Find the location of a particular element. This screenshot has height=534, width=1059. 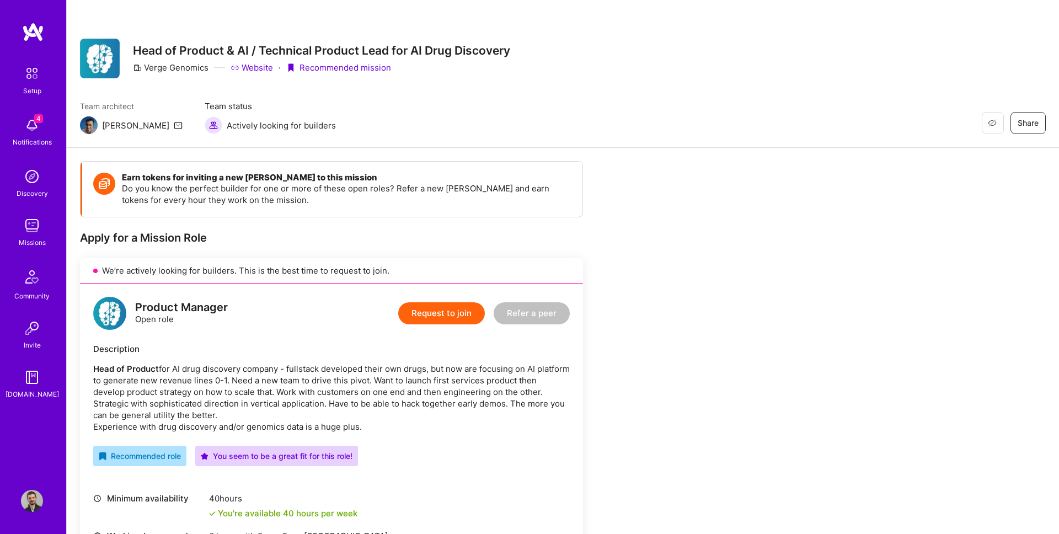

i: icon PurpleRibbon is located at coordinates (291, 68).